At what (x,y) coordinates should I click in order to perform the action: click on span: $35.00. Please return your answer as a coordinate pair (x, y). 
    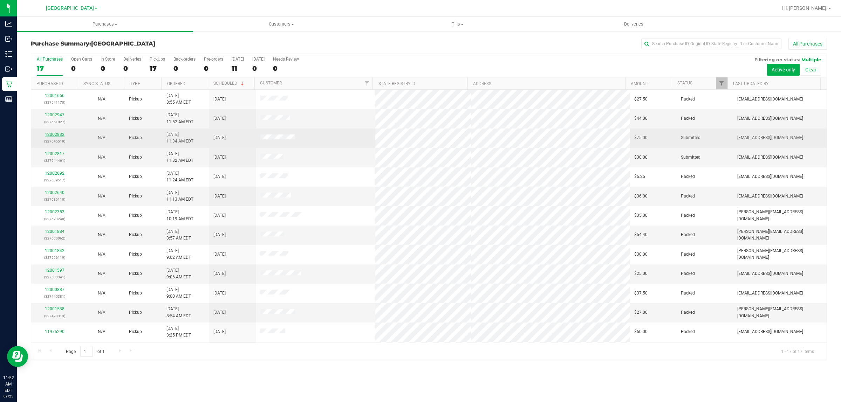
    Looking at the image, I should click on (641, 215).